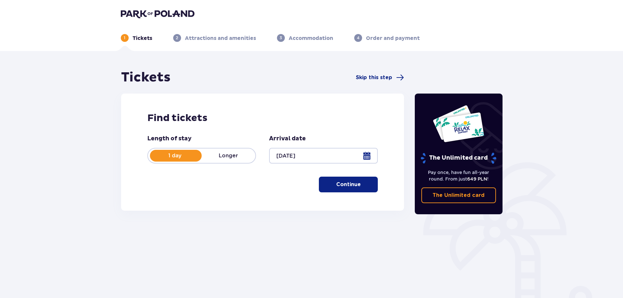  I want to click on p: 2, so click(177, 38).